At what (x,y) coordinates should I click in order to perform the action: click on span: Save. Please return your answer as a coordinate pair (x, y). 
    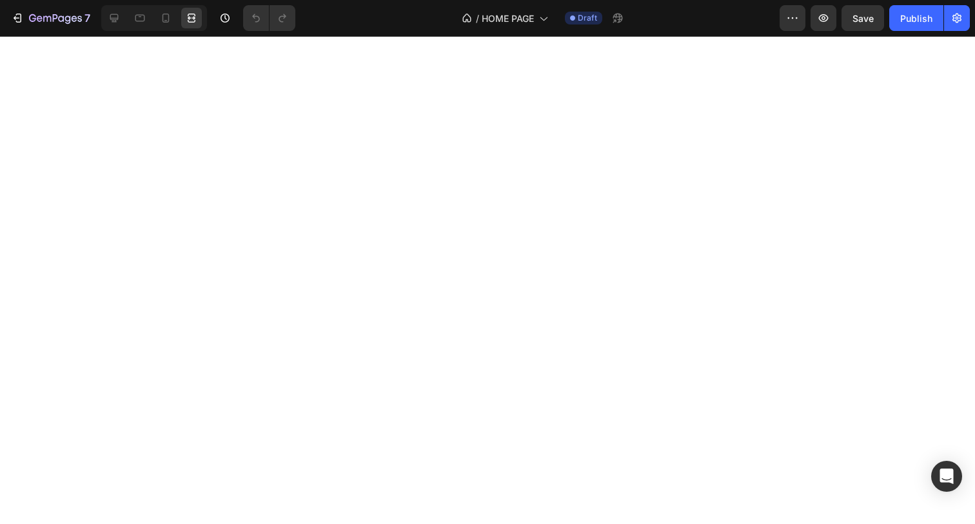
    Looking at the image, I should click on (863, 18).